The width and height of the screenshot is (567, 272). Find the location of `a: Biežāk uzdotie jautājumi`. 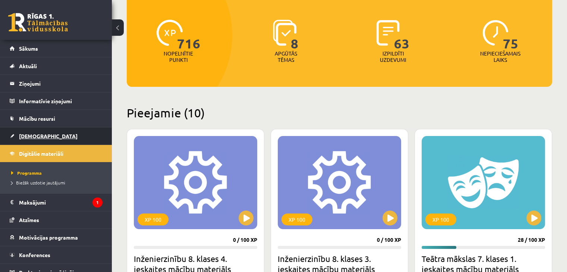

a: Biežāk uzdotie jautājumi is located at coordinates (58, 183).